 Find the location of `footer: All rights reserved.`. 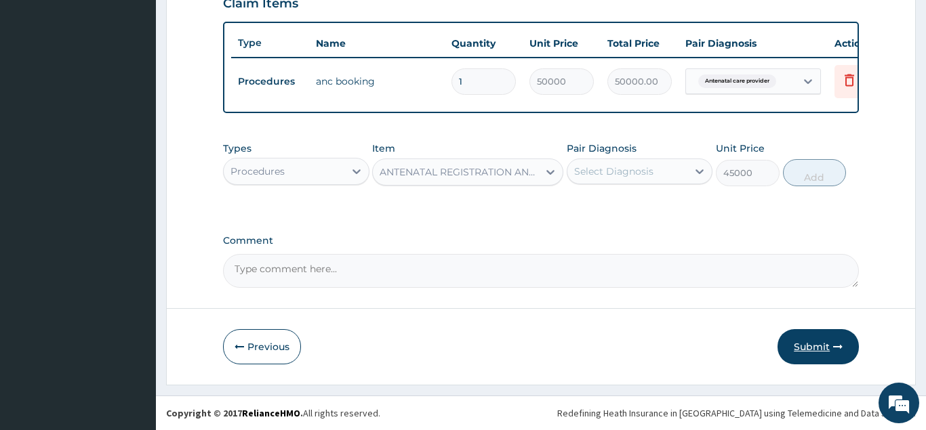

footer: All rights reserved. is located at coordinates (541, 413).